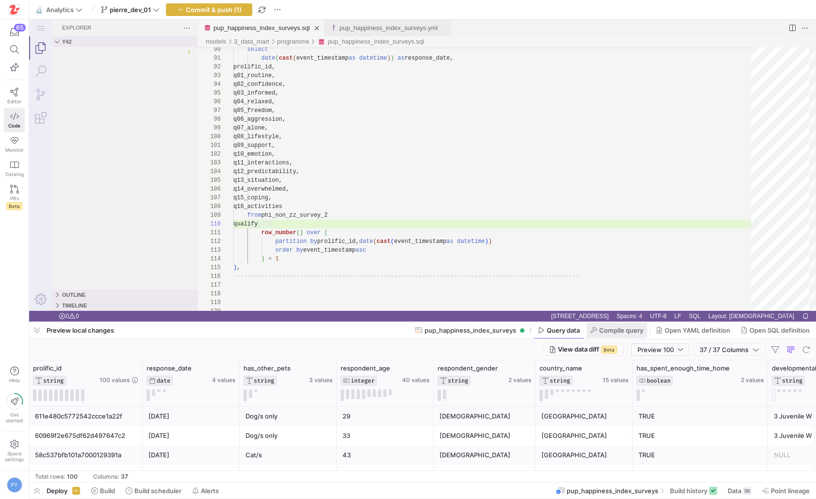  What do you see at coordinates (354, 222) in the screenshot?
I see `span: cast` at bounding box center [354, 222].